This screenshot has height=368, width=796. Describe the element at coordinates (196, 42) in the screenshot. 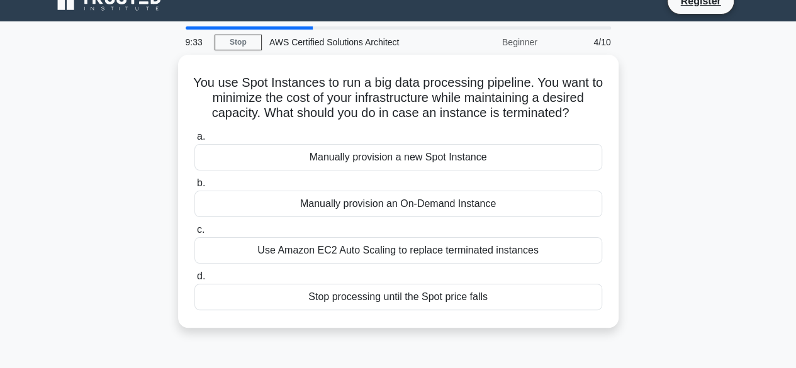

I see `div: 9:33` at that location.